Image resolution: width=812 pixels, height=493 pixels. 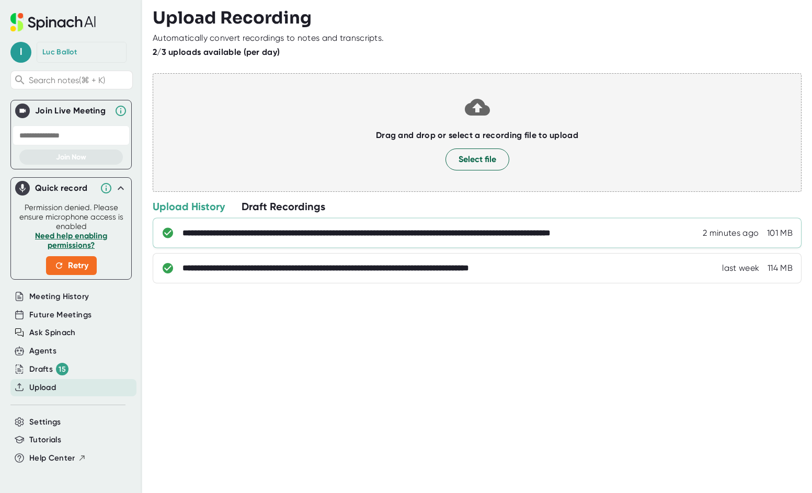 What do you see at coordinates (72, 111) in the screenshot?
I see `div: Join Live Meeting` at bounding box center [72, 111].